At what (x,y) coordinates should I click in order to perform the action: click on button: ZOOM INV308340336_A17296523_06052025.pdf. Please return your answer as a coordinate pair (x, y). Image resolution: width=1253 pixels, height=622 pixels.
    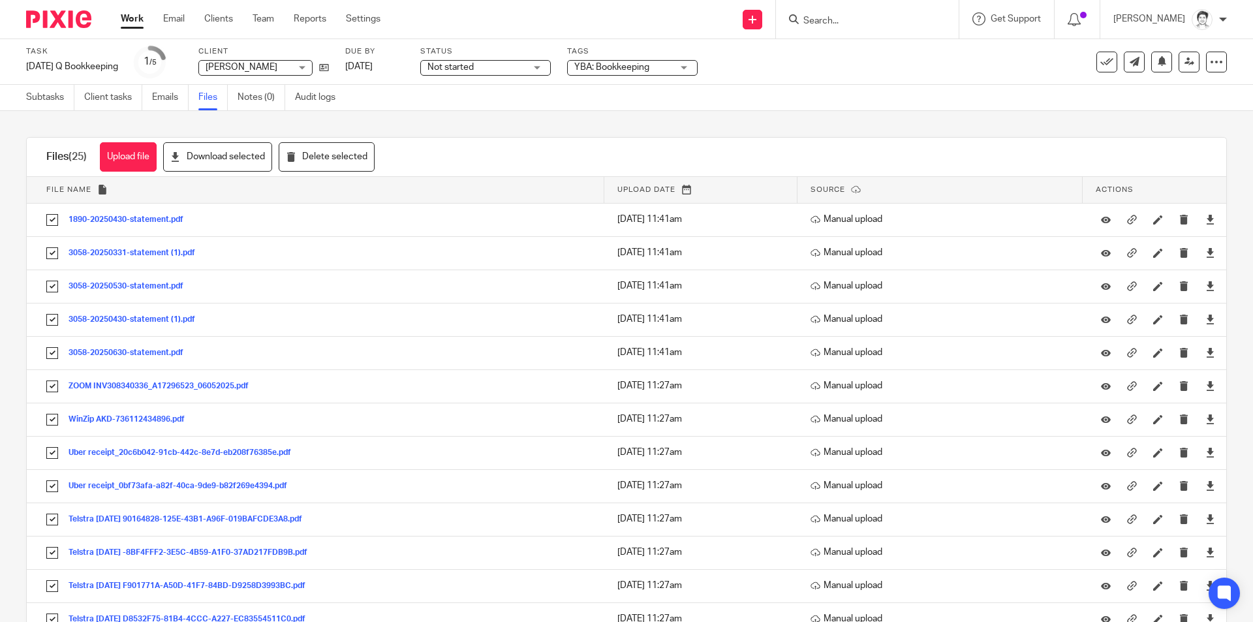
    Looking at the image, I should click on (163, 386).